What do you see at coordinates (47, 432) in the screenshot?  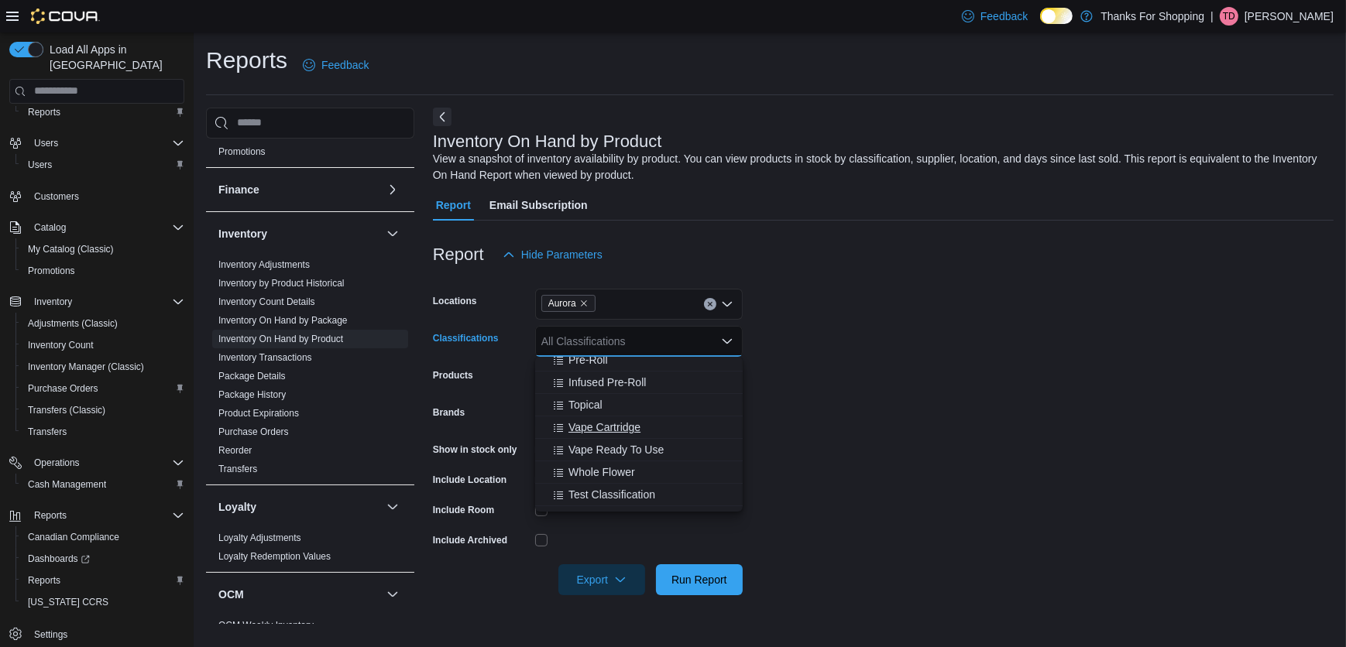 I see `span: Transfers` at bounding box center [47, 432].